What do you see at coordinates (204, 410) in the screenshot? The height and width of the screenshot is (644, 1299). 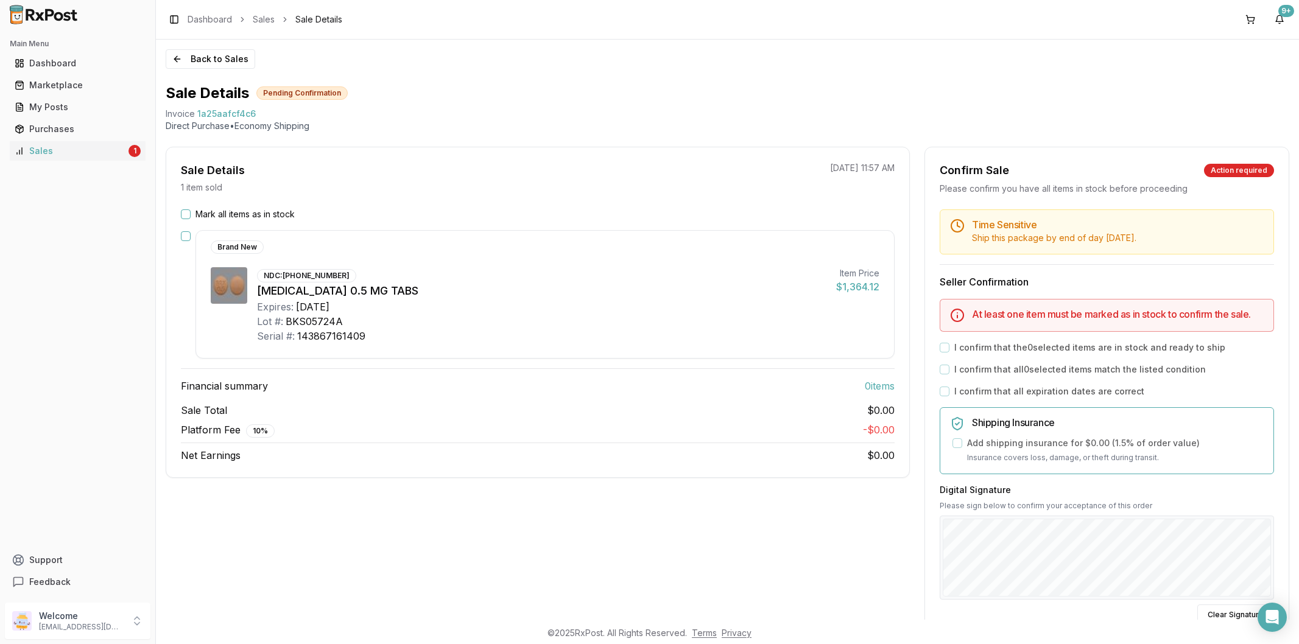 I see `span: Sale Total` at bounding box center [204, 410].